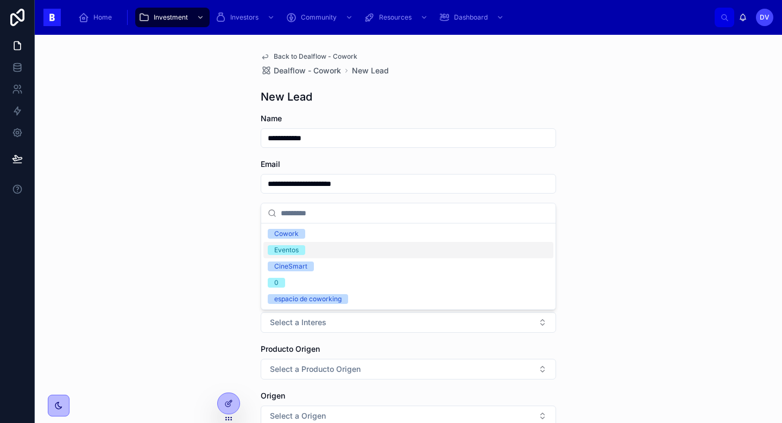 The height and width of the screenshot is (423, 782). What do you see at coordinates (307, 71) in the screenshot?
I see `span: Dealflow - Cowork` at bounding box center [307, 71].